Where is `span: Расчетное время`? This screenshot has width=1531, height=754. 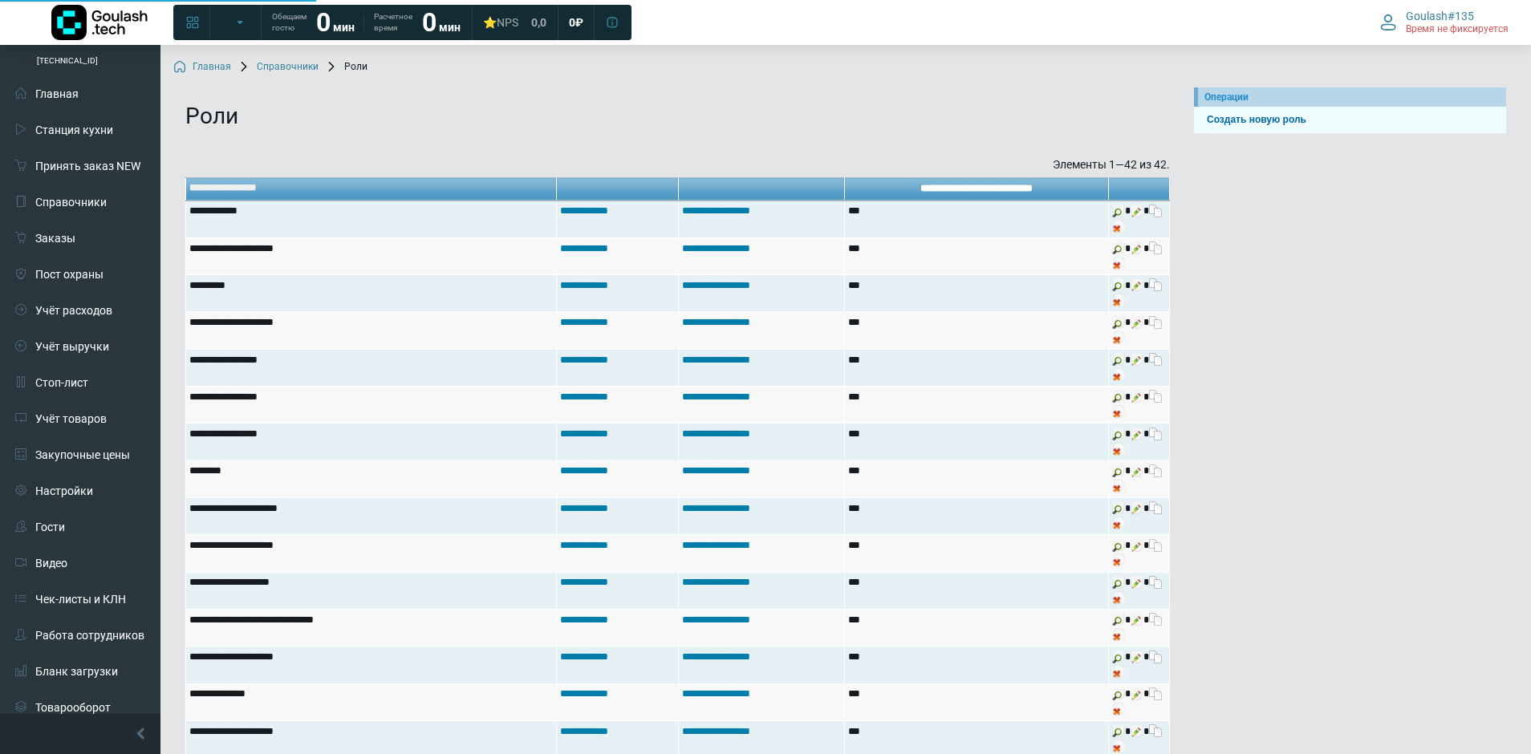
span: Расчетное время is located at coordinates (393, 22).